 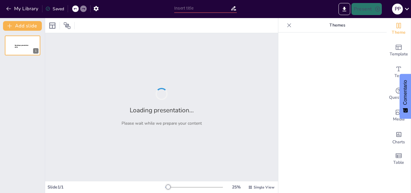 I want to click on div: Add text boxes, so click(x=398, y=72).